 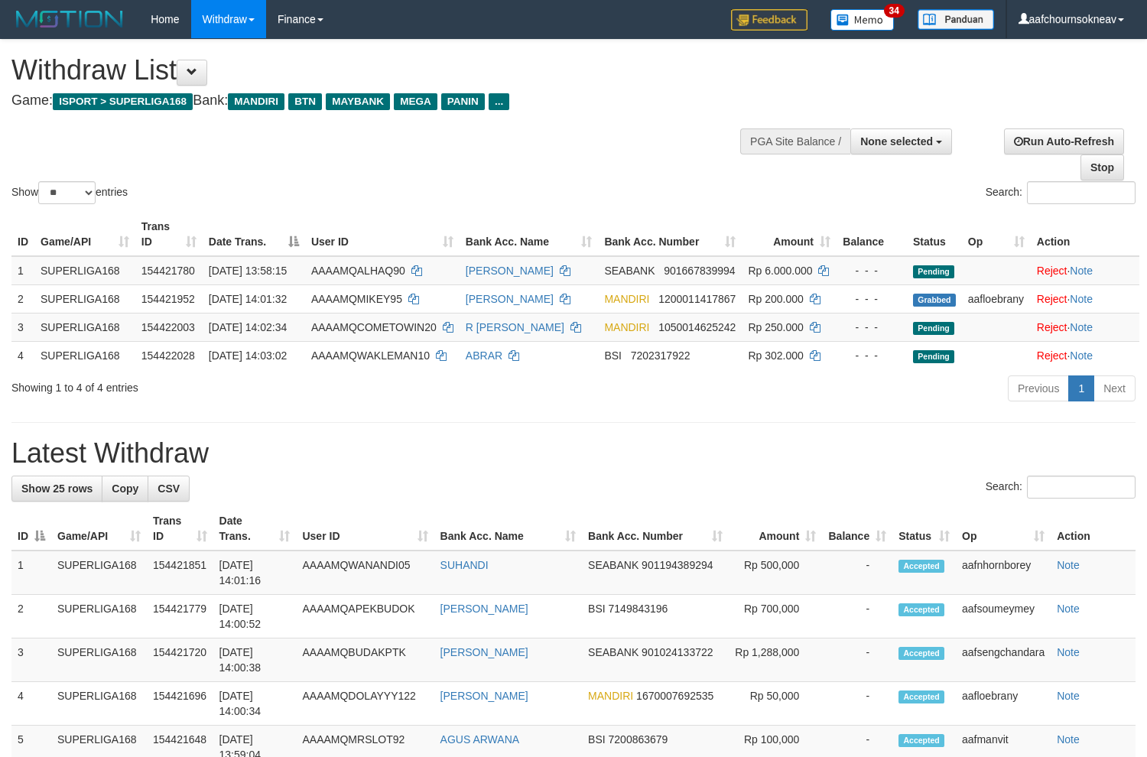 I want to click on span: Grabbed, so click(x=935, y=300).